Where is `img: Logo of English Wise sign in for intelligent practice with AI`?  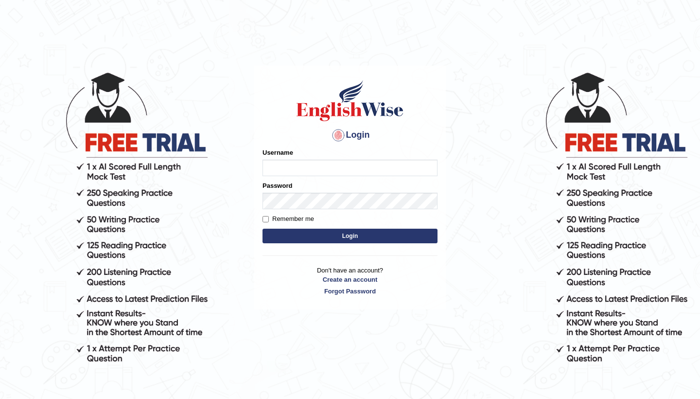
img: Logo of English Wise sign in for intelligent practice with AI is located at coordinates (350, 101).